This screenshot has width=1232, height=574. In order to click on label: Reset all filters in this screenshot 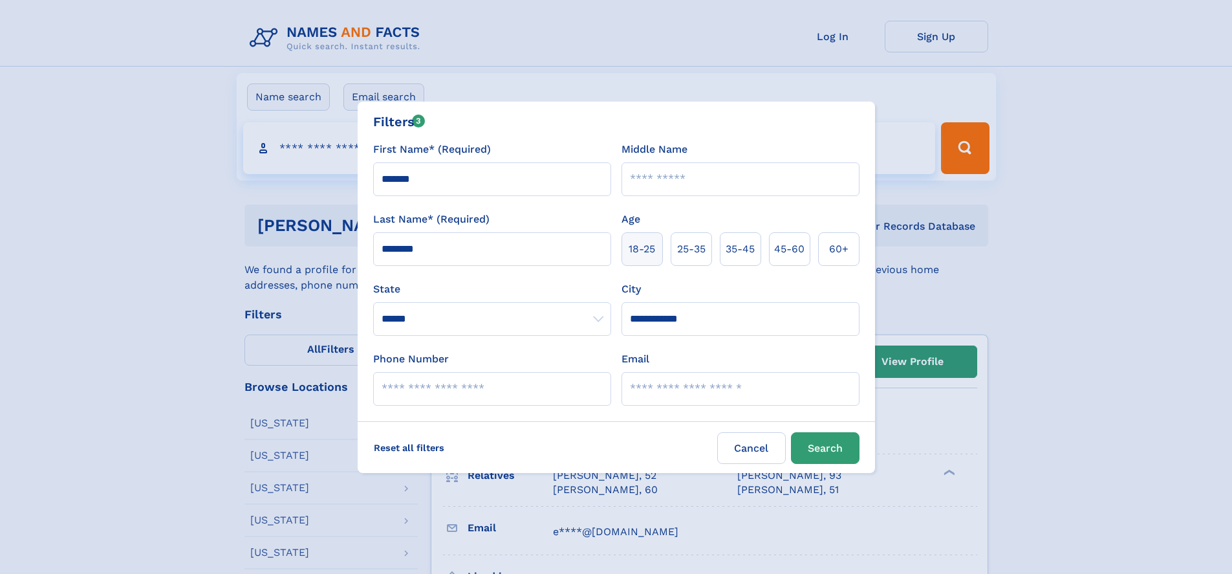, I will do `click(409, 448)`.